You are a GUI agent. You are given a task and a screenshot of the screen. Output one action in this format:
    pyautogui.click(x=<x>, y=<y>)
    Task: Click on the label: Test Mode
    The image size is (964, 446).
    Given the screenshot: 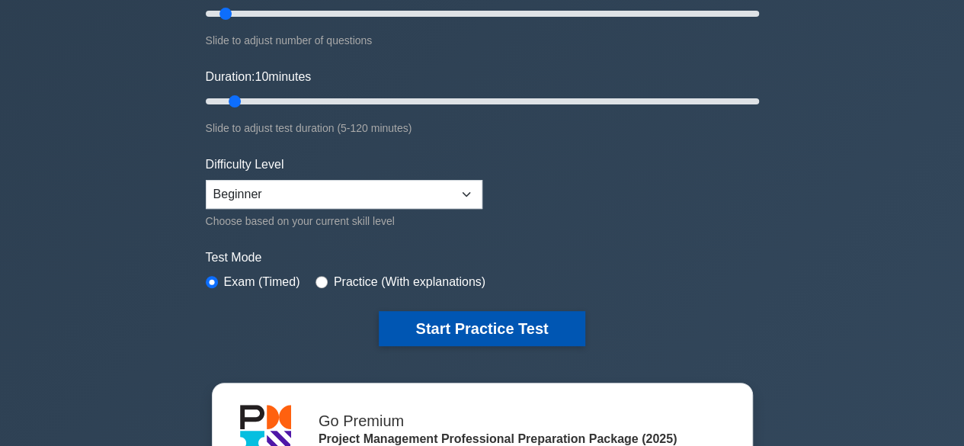 What is the action you would take?
    pyautogui.click(x=482, y=258)
    